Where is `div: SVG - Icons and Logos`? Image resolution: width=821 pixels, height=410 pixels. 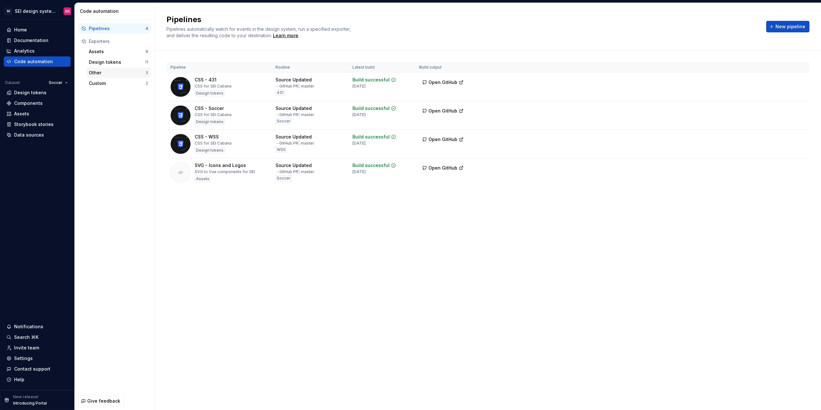 div: SVG - Icons and Logos is located at coordinates (220, 166).